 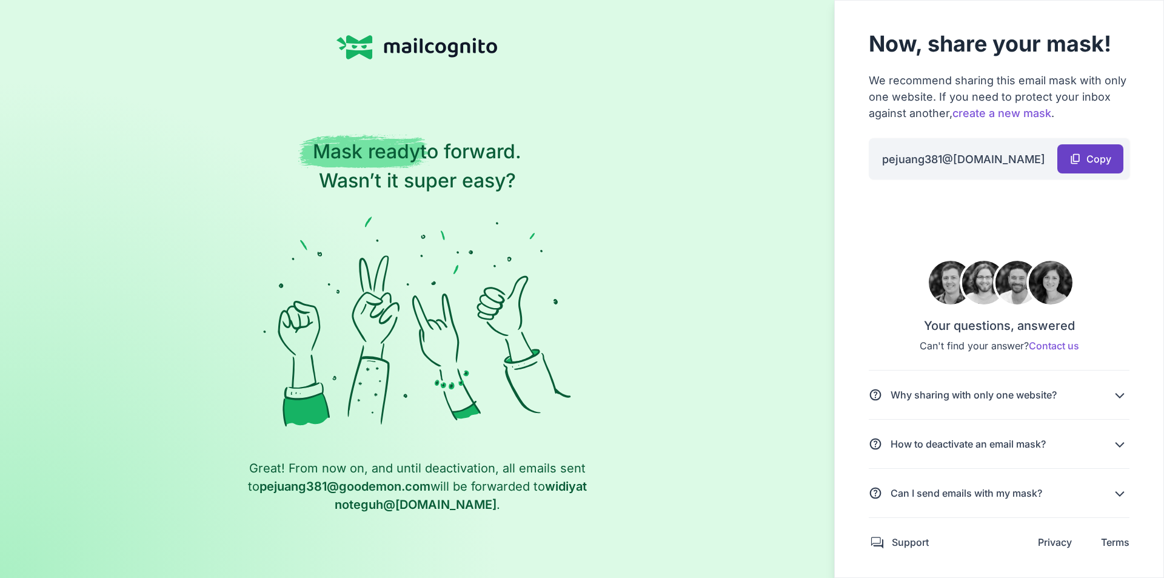 What do you see at coordinates (417, 486) in the screenshot?
I see `div: Great! From now on, and until deactivation, all emails sent to will be forwarded to .` at bounding box center [417, 486].